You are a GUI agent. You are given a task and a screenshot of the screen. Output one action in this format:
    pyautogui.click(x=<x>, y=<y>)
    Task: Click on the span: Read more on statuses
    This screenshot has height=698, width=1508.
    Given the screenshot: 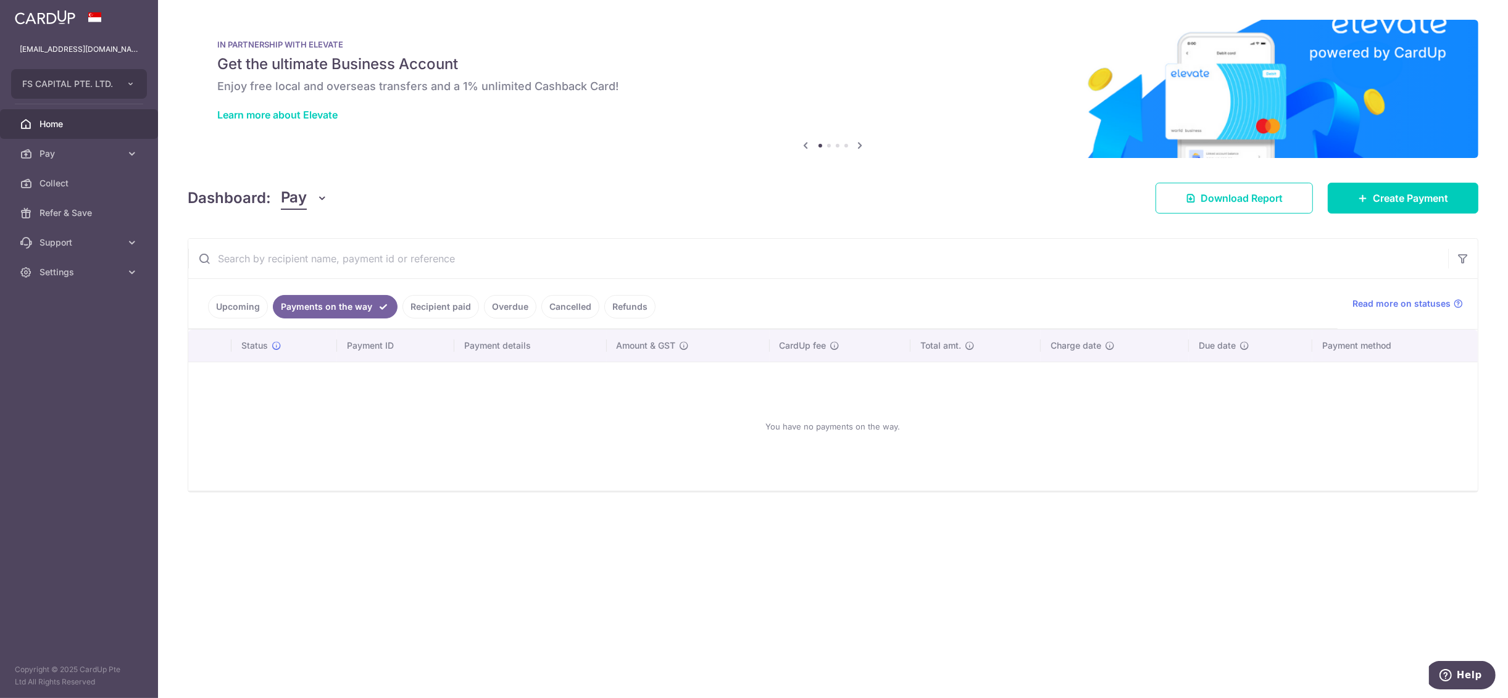 What is the action you would take?
    pyautogui.click(x=1401, y=304)
    